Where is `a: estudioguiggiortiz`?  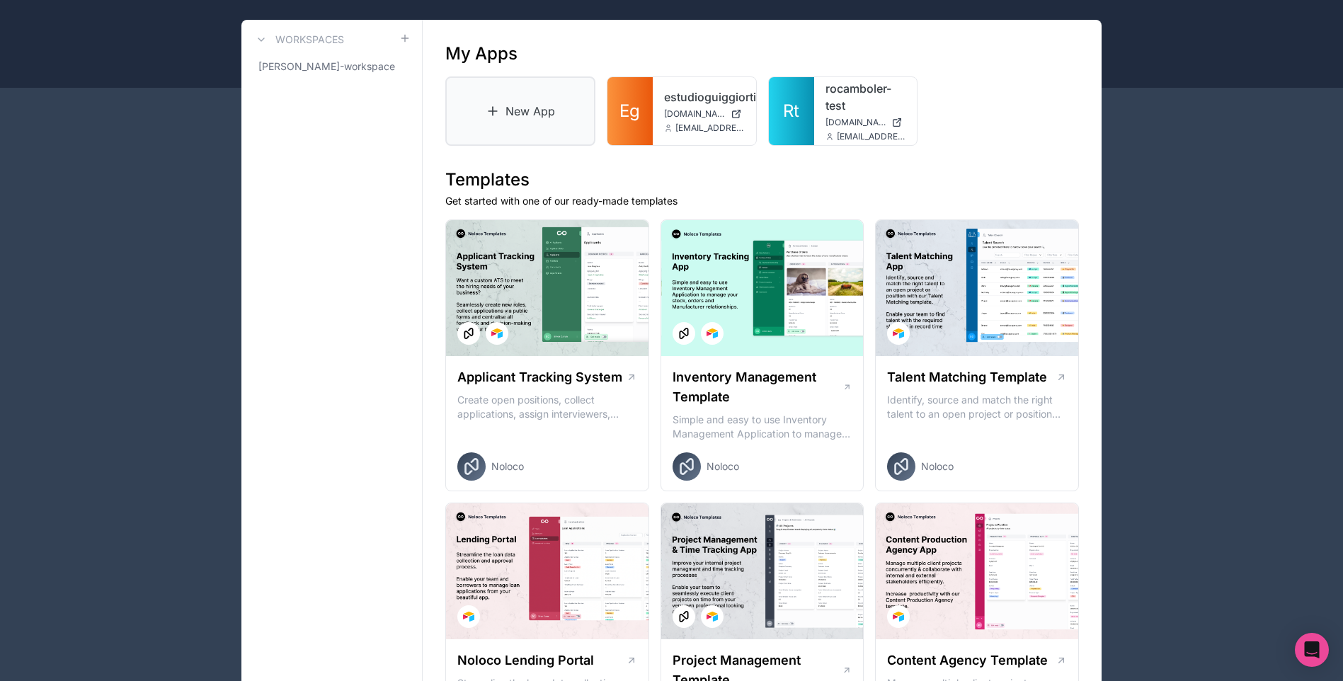
a: estudioguiggiortiz is located at coordinates (704, 97).